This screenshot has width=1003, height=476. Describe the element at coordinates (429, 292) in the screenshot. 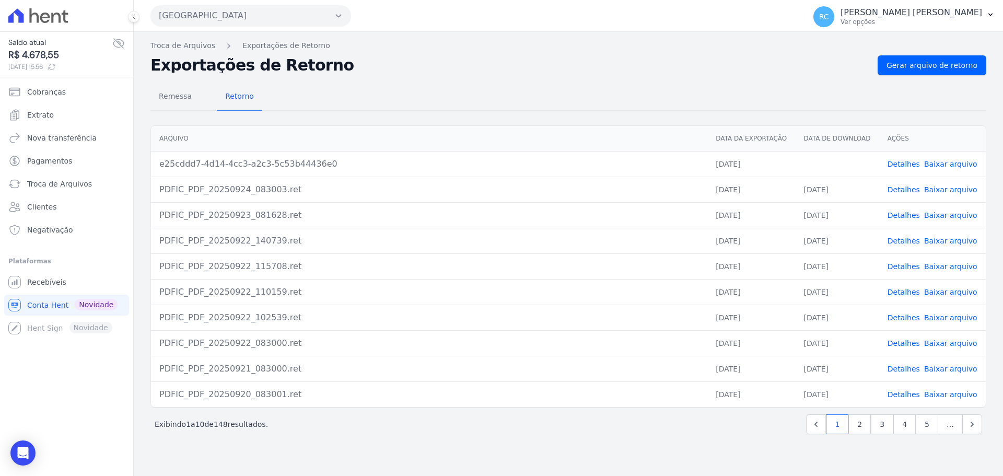

I see `div: PDFIC_PDF_20250922_110159.ret` at that location.